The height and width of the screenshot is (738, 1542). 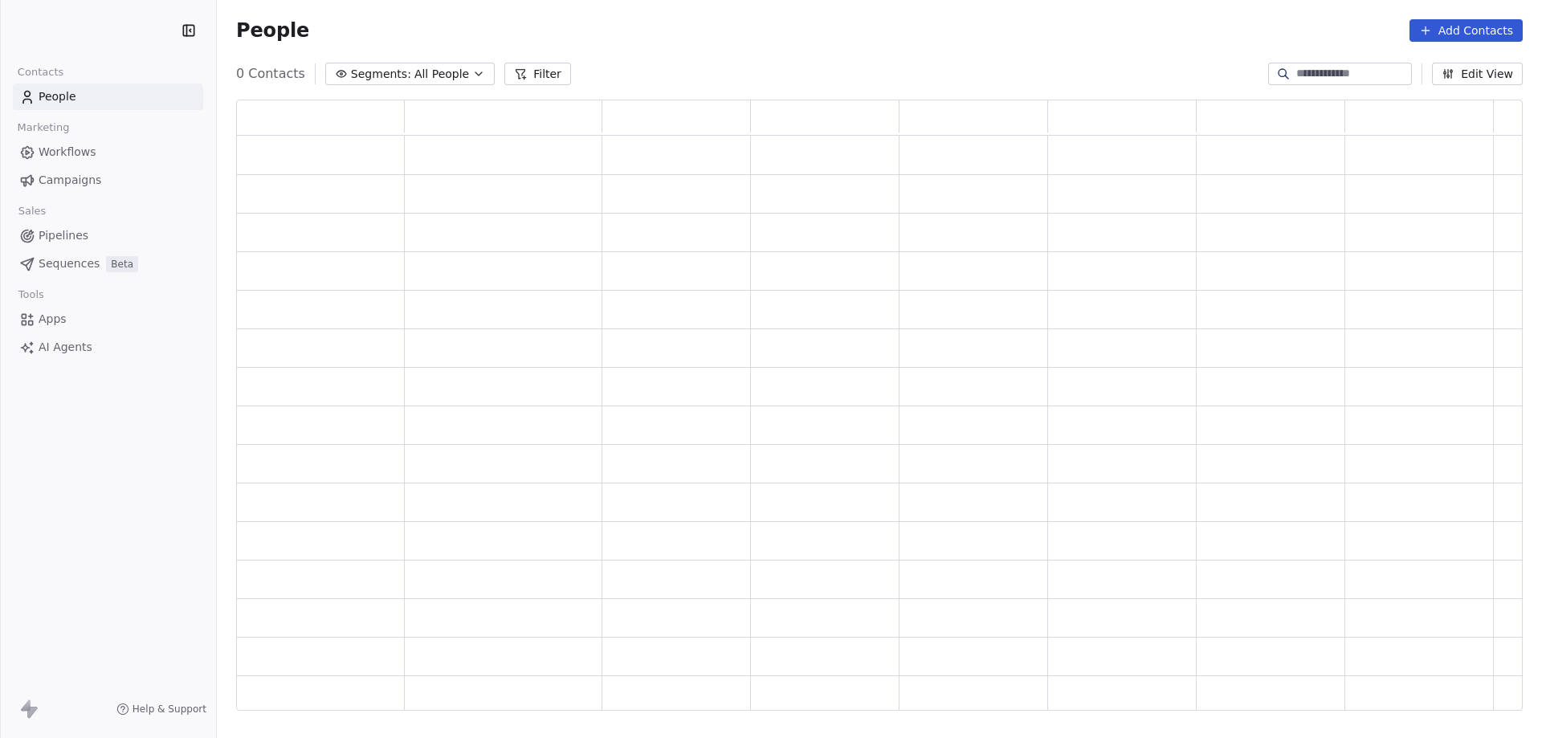 I want to click on span: Workflows, so click(x=67, y=152).